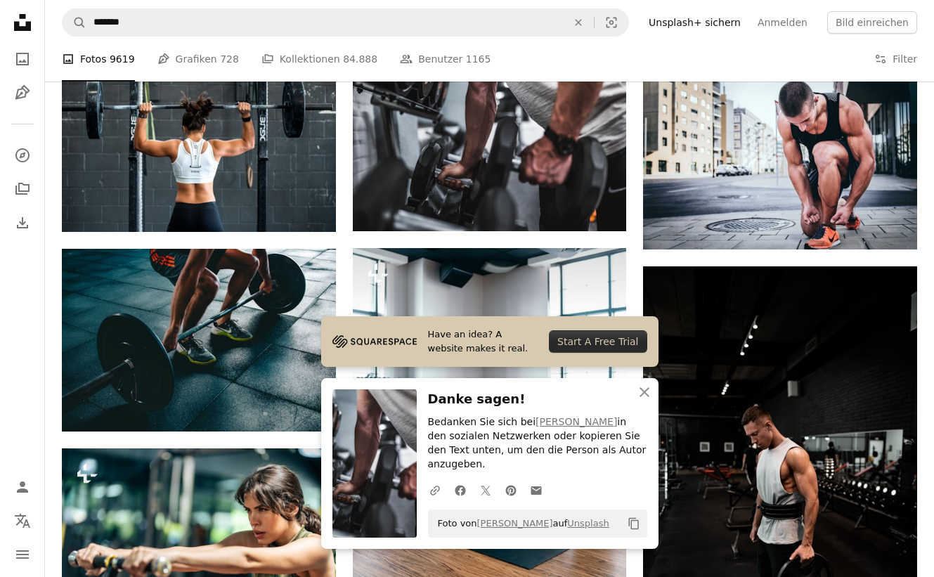 This screenshot has width=934, height=577. Describe the element at coordinates (22, 24) in the screenshot. I see `a: Startseite — Unsplash` at that location.